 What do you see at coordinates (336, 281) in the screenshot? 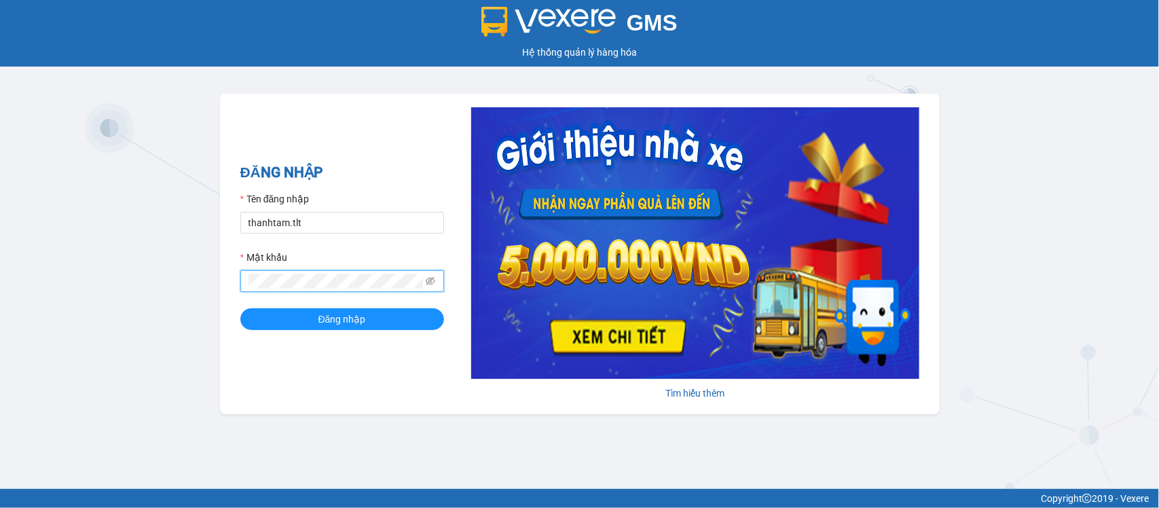
I see `input: Mật khẩu` at bounding box center [336, 281].